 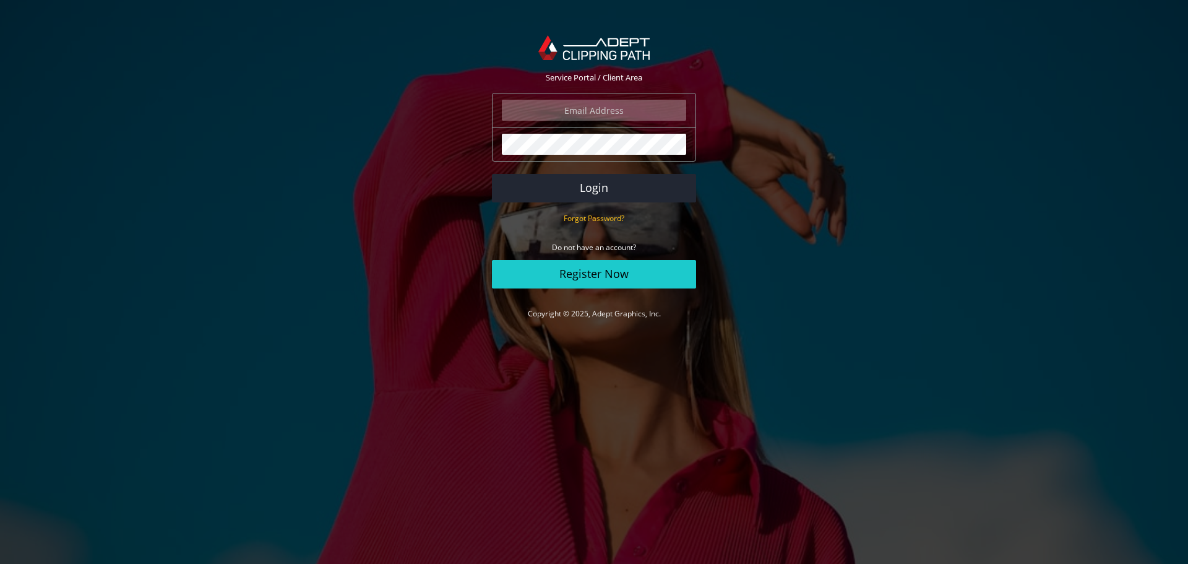 I want to click on small: Forgot Password?, so click(x=594, y=218).